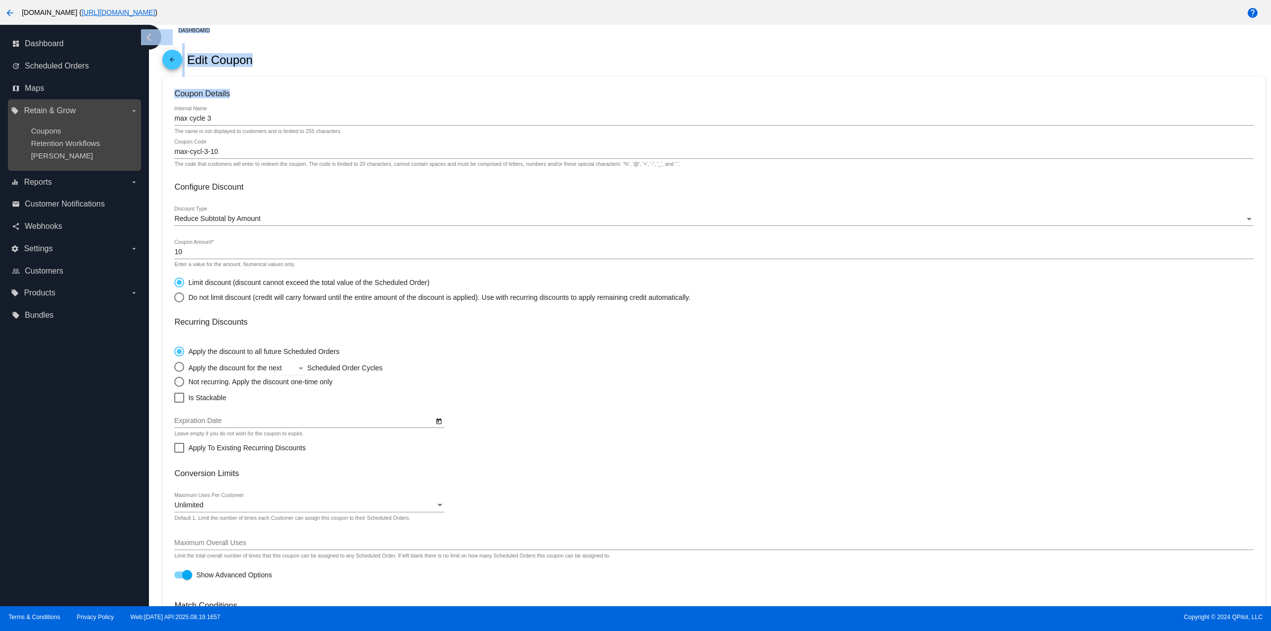 This screenshot has width=1271, height=631. Describe the element at coordinates (714, 605) in the screenshot. I see `h3: Match Conditions` at that location.